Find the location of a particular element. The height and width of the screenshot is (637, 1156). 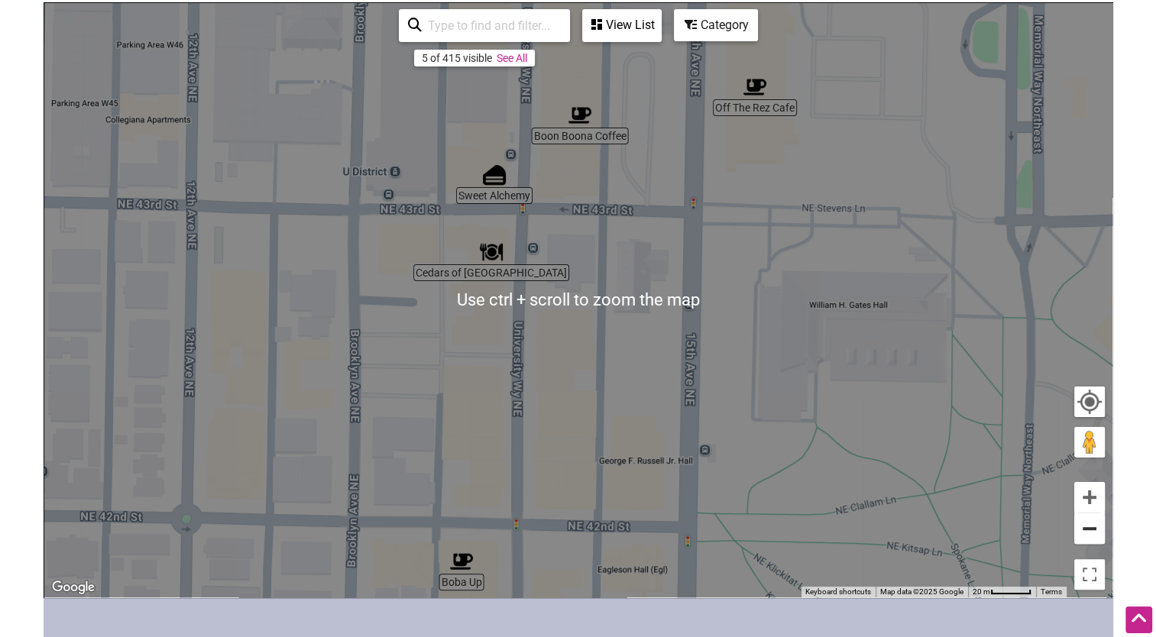

div: Sweet Alchemy is located at coordinates (494, 175).